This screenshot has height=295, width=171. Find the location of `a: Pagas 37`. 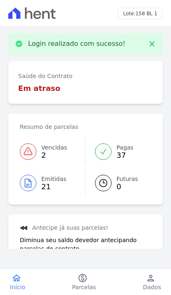

a: Pagas 37 is located at coordinates (118, 151).